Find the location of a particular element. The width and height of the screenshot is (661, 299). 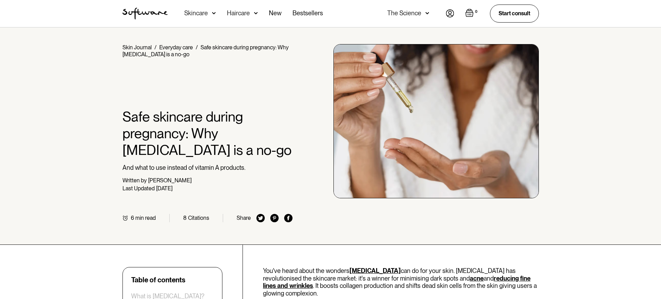

div: The Science is located at coordinates (404, 13).